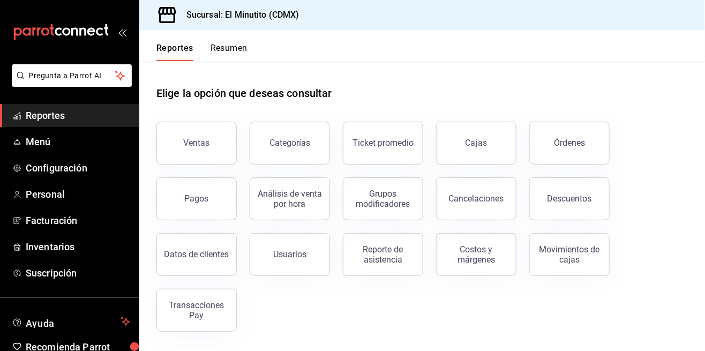 The width and height of the screenshot is (705, 351). What do you see at coordinates (290, 254) in the screenshot?
I see `div: Usuarios` at bounding box center [290, 254].